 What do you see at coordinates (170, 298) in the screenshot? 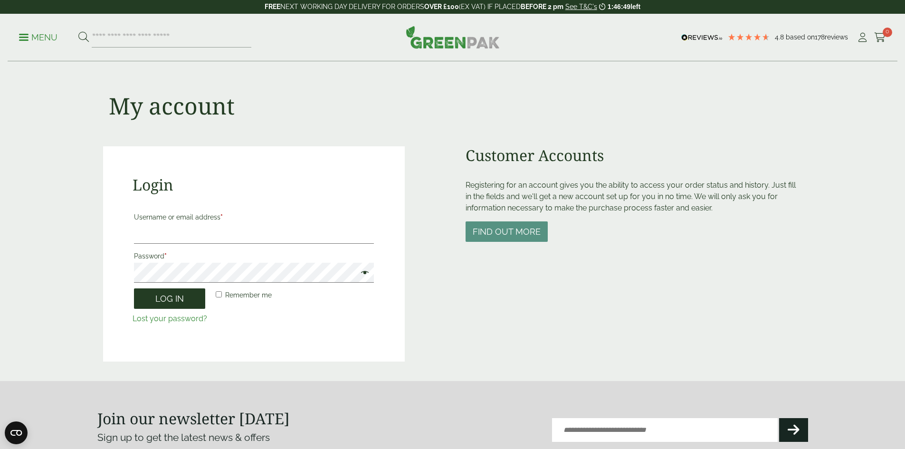
I see `button: Log in` at bounding box center [170, 298].